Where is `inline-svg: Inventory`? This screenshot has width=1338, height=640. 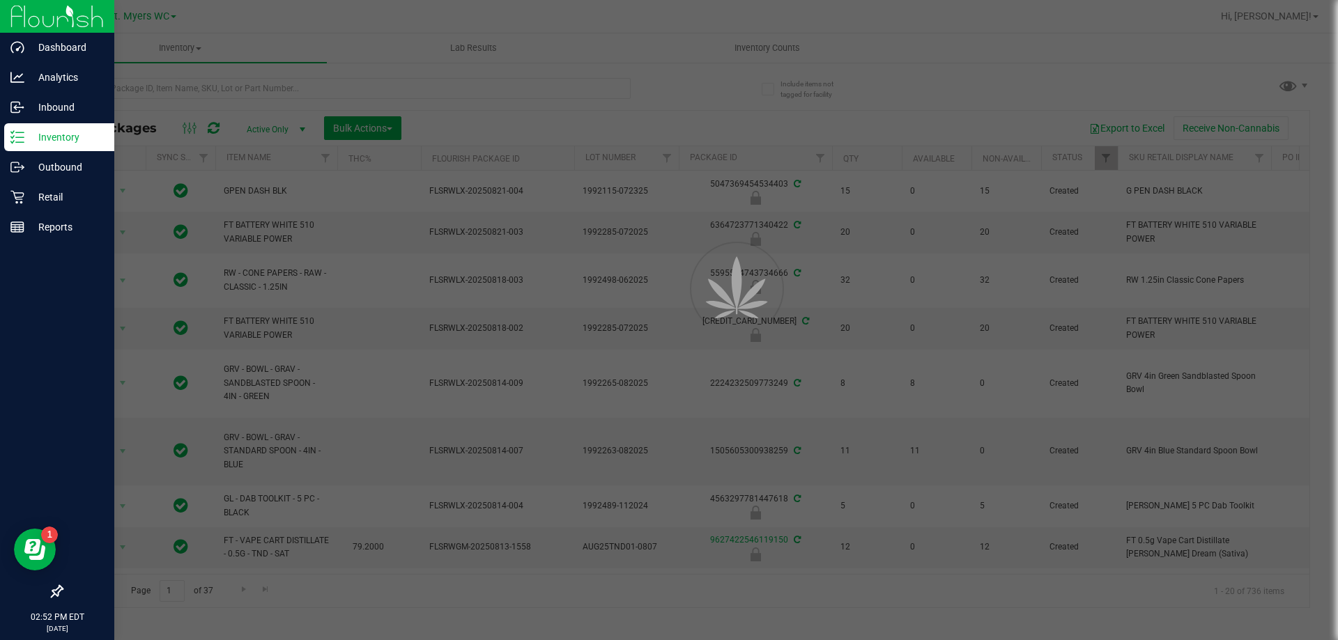 inline-svg: Inventory is located at coordinates (17, 137).